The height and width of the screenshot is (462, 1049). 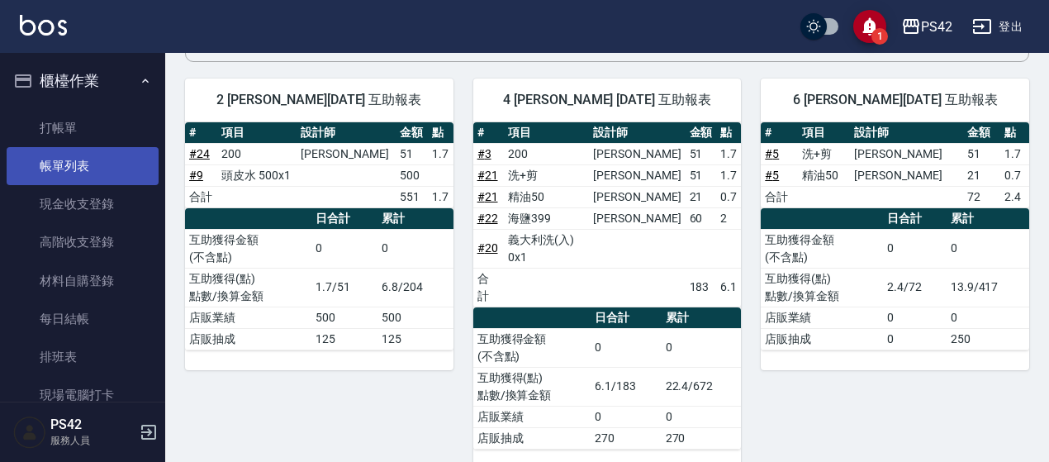 I want to click on td: 200, so click(x=546, y=154).